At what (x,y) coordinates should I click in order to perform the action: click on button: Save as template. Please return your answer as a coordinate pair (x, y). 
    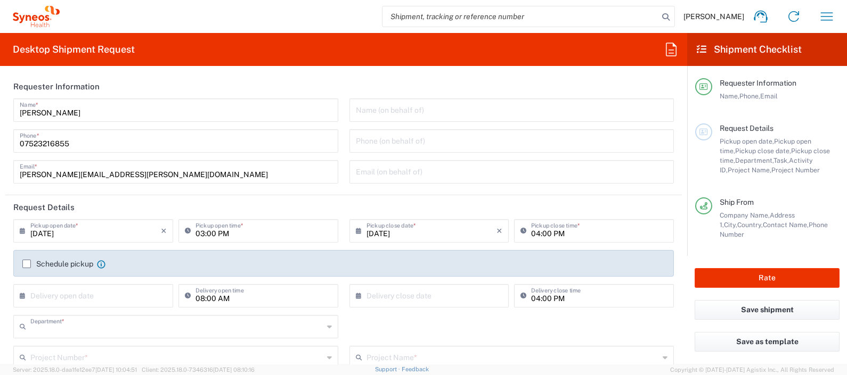
    Looking at the image, I should click on (767, 342).